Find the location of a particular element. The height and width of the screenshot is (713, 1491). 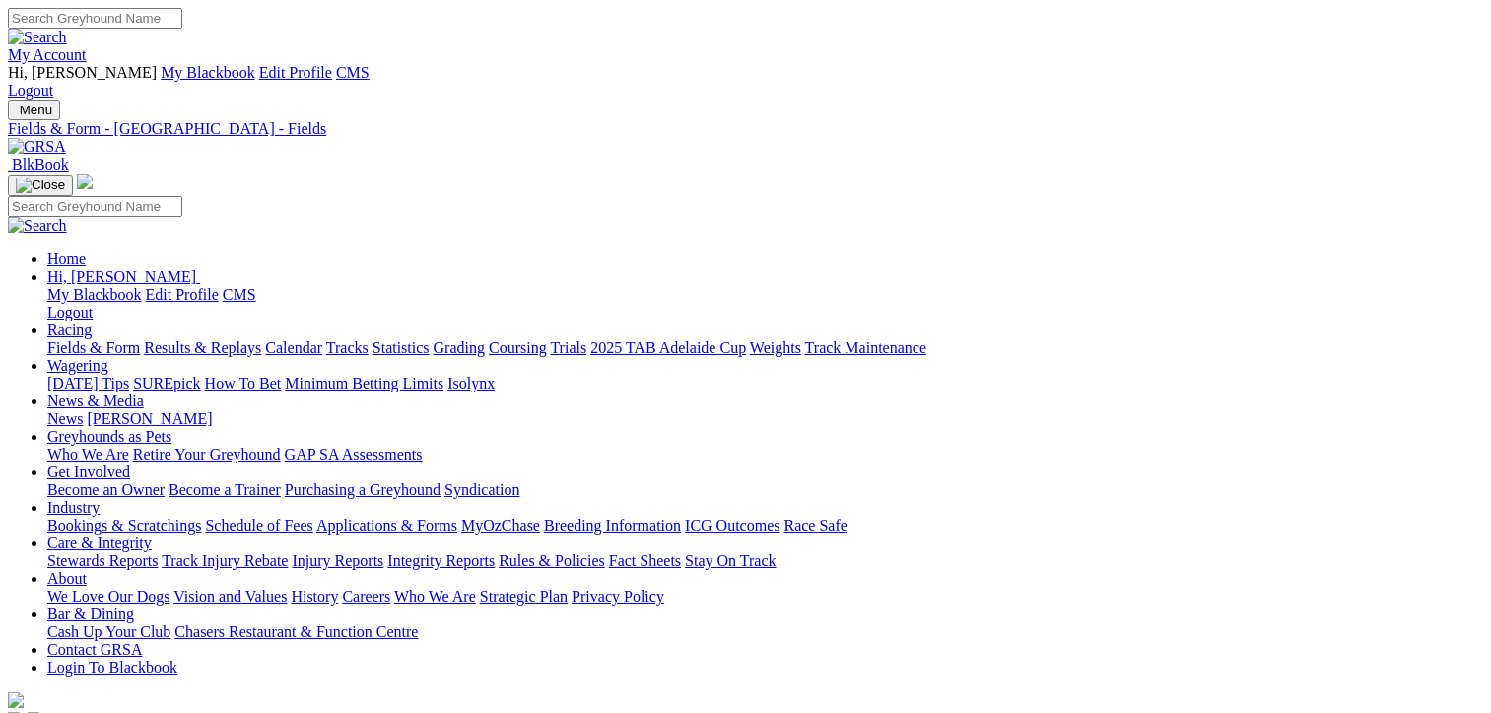

a: My Account is located at coordinates (47, 54).